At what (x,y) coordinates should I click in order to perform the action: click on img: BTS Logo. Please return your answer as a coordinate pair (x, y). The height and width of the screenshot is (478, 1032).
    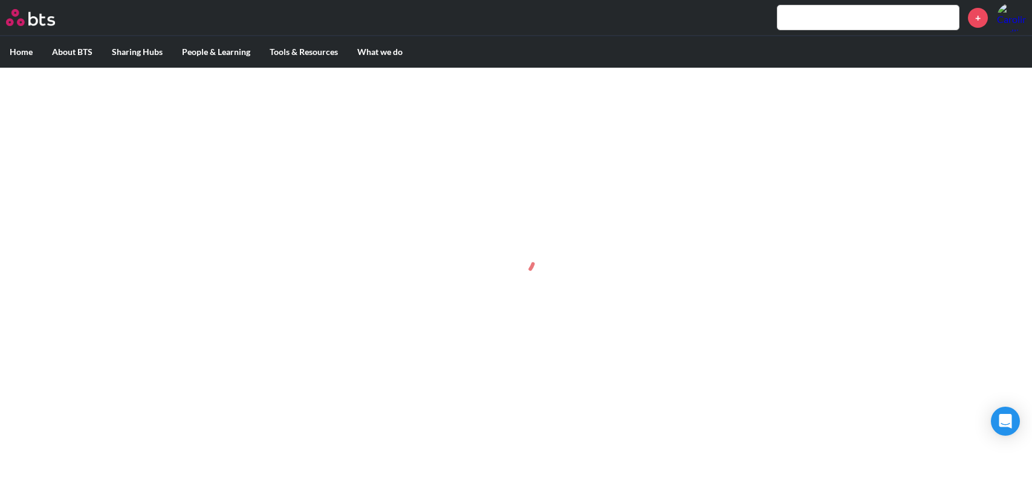
    Looking at the image, I should click on (30, 18).